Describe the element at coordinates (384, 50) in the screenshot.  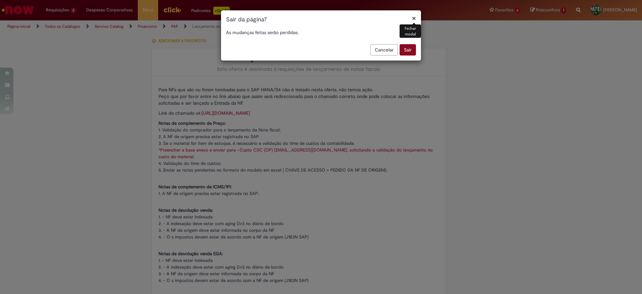
I see `button: Cancelar` at that location.